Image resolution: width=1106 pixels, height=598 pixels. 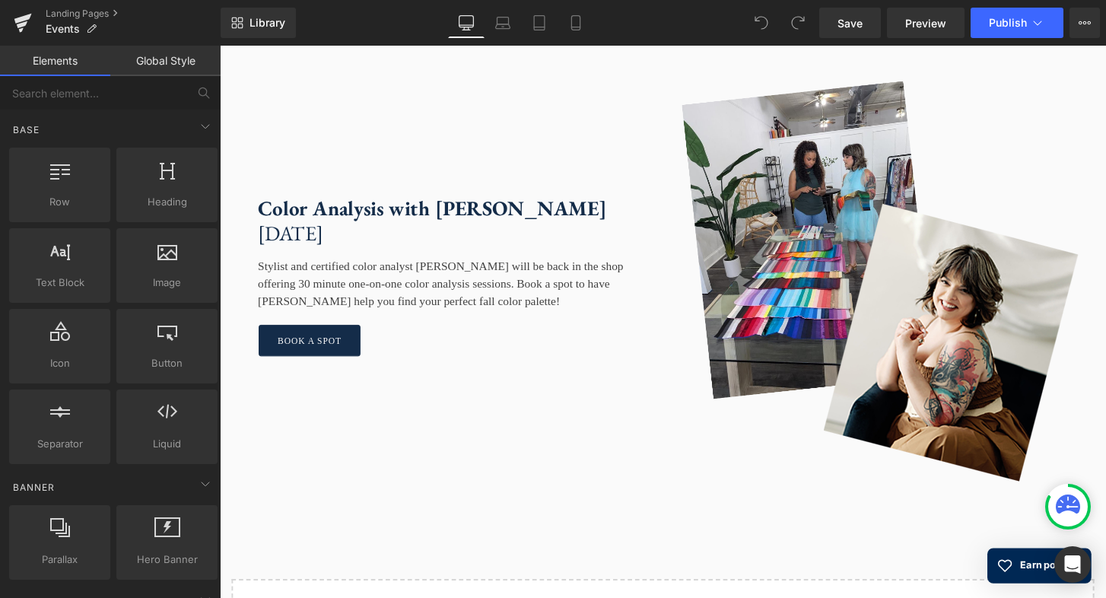 I want to click on a: Desktop, so click(x=466, y=23).